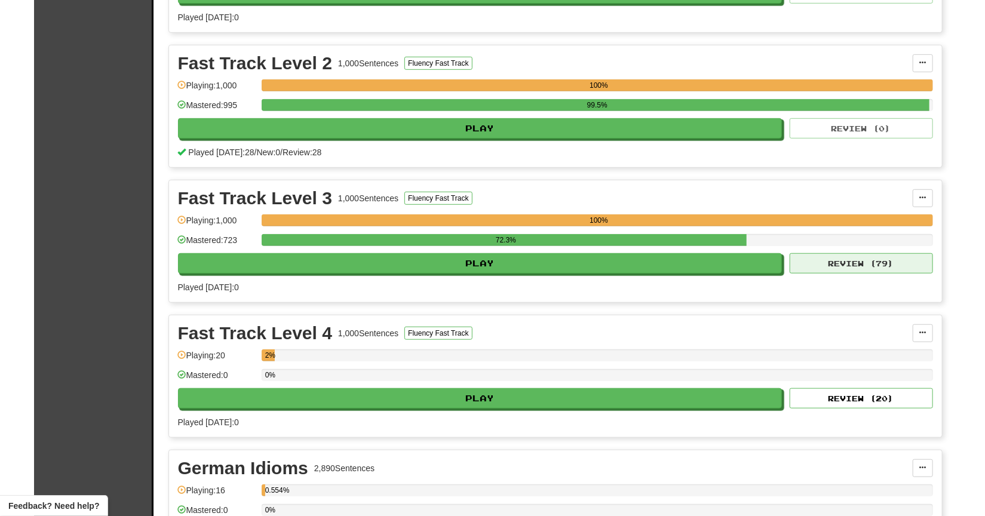  I want to click on button: Review (79), so click(861, 263).